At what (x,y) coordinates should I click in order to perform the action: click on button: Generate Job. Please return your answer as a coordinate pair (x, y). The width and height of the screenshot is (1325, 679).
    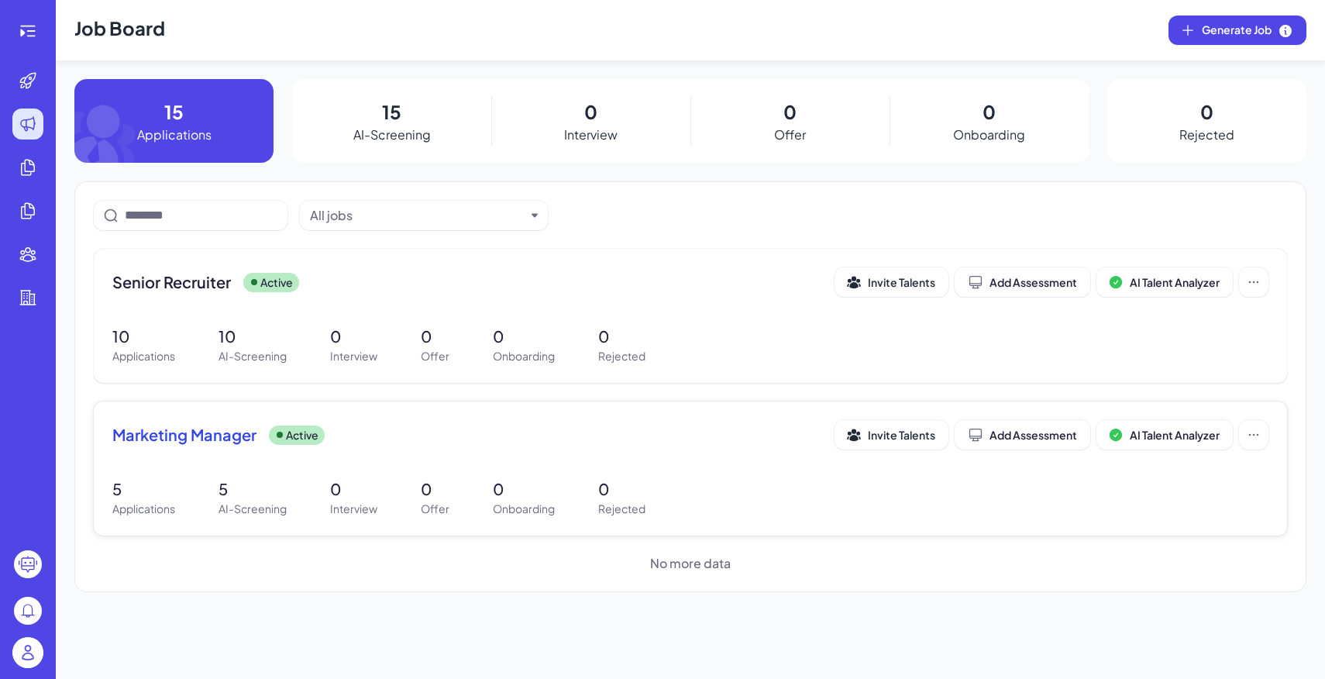
    Looking at the image, I should click on (1238, 30).